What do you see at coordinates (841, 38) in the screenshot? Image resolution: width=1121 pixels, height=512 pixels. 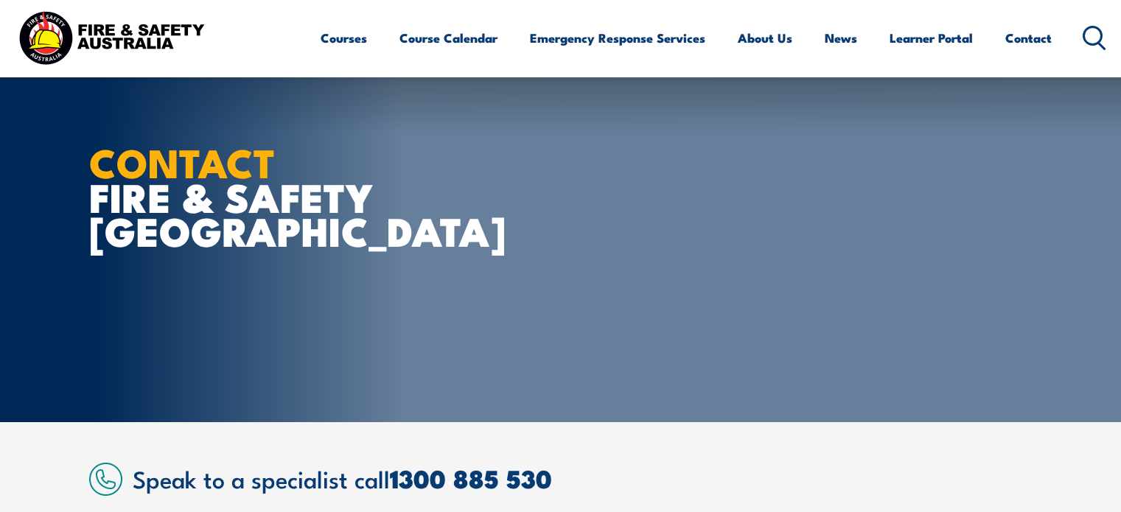 I see `a: News` at bounding box center [841, 38].